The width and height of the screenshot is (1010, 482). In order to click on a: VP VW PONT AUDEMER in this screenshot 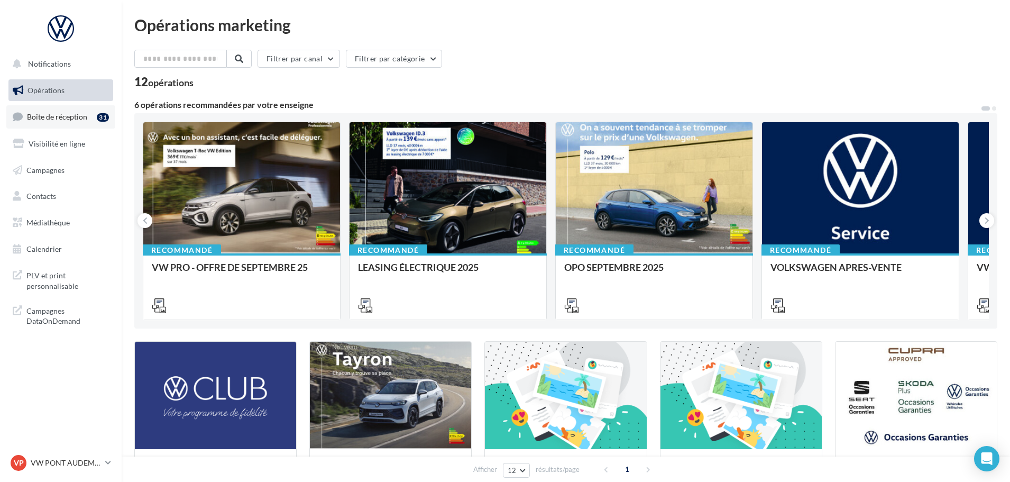, I will do `click(61, 463)`.